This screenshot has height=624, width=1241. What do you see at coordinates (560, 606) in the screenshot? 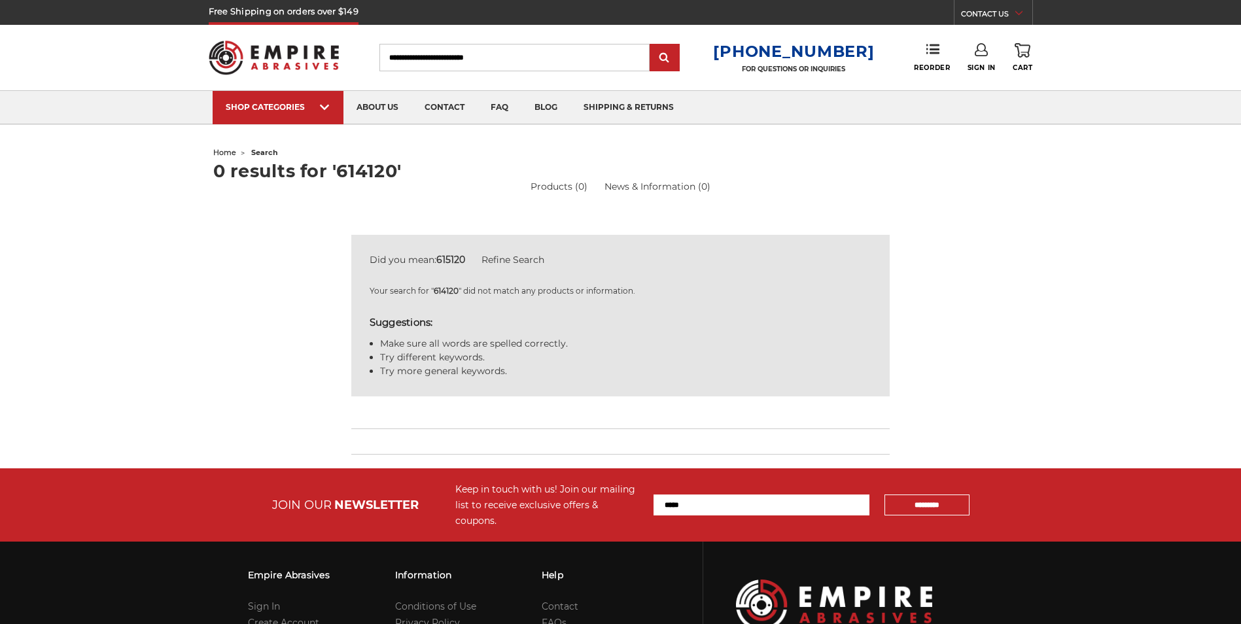
I see `a: Contact` at bounding box center [560, 606].